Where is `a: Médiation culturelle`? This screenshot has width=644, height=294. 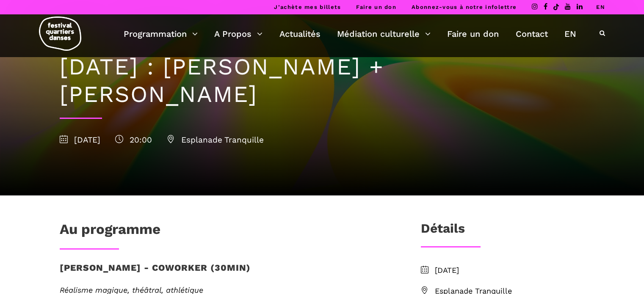
a: Médiation culturelle is located at coordinates (384, 34).